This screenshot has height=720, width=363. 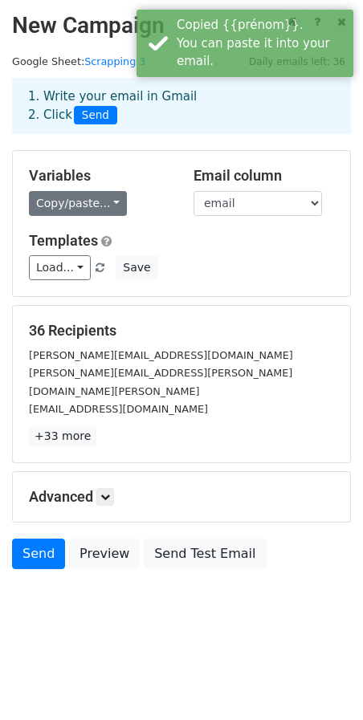 I want to click on a: Templates, so click(x=63, y=240).